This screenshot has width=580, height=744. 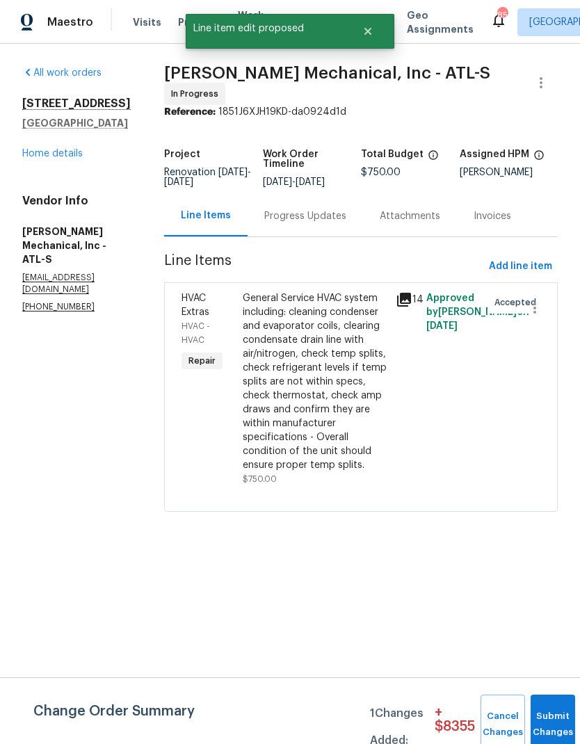 What do you see at coordinates (518, 302) in the screenshot?
I see `span: Accepted` at bounding box center [518, 302].